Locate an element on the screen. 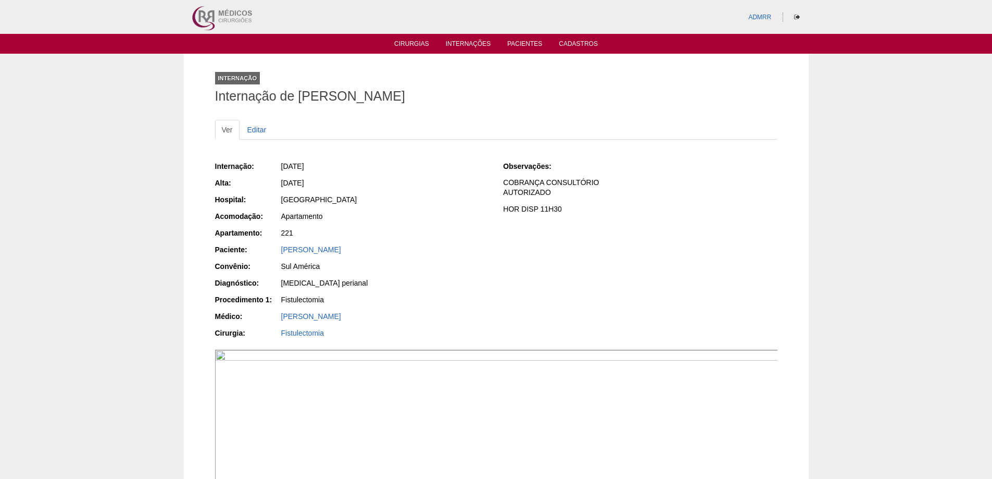 Image resolution: width=992 pixels, height=479 pixels. a: ADMRR is located at coordinates (760, 17).